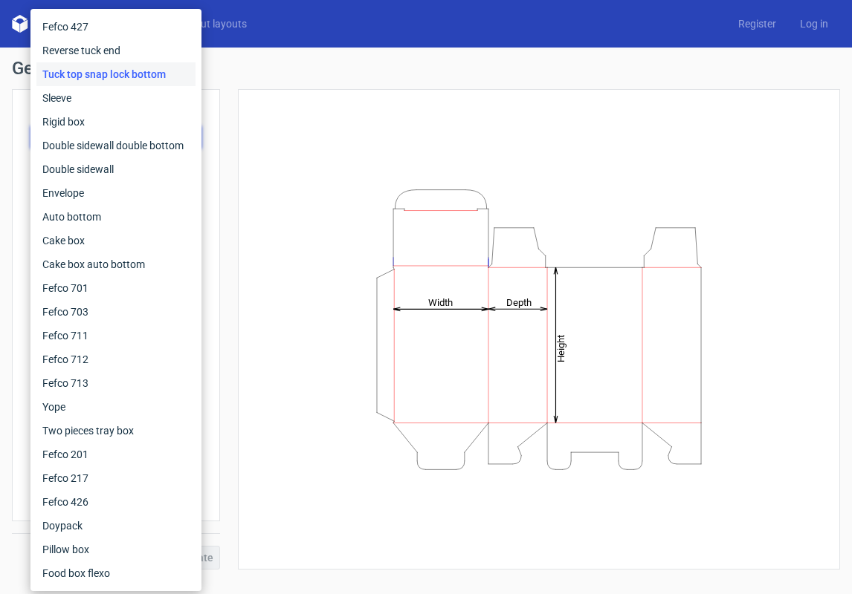 This screenshot has width=852, height=594. I want to click on div: Tuck top snap lock bottom, so click(116, 74).